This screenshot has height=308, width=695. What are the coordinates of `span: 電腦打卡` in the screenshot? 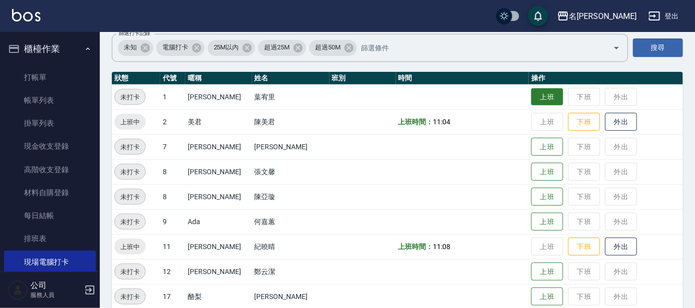 It's located at (175, 47).